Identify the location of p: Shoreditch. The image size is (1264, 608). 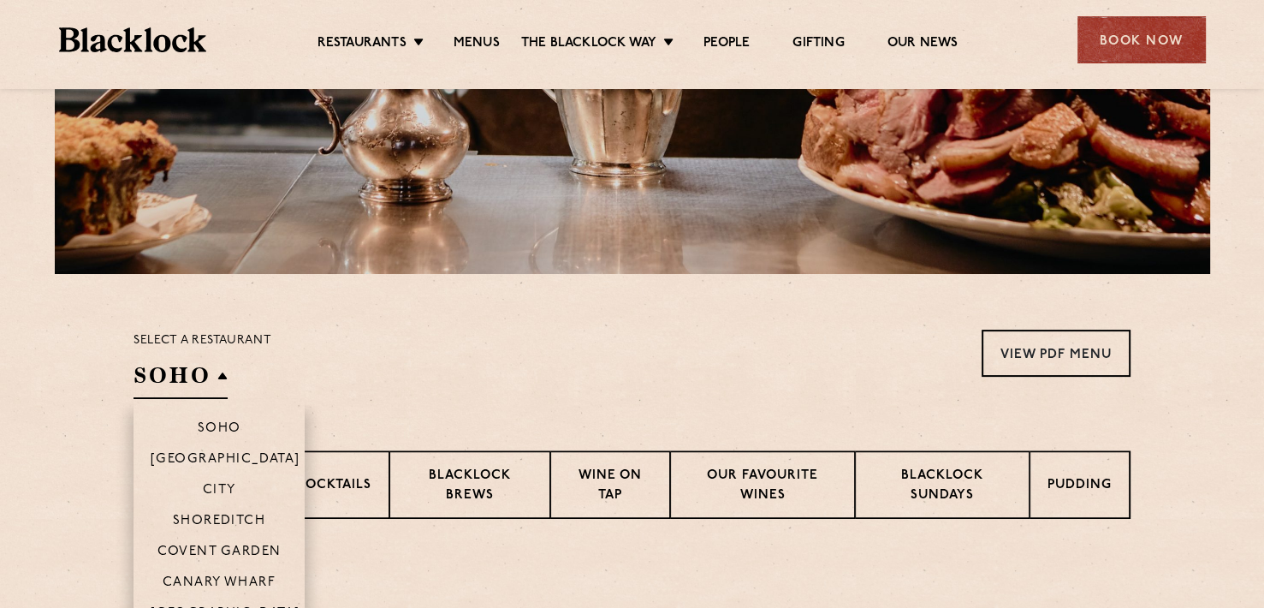
(219, 522).